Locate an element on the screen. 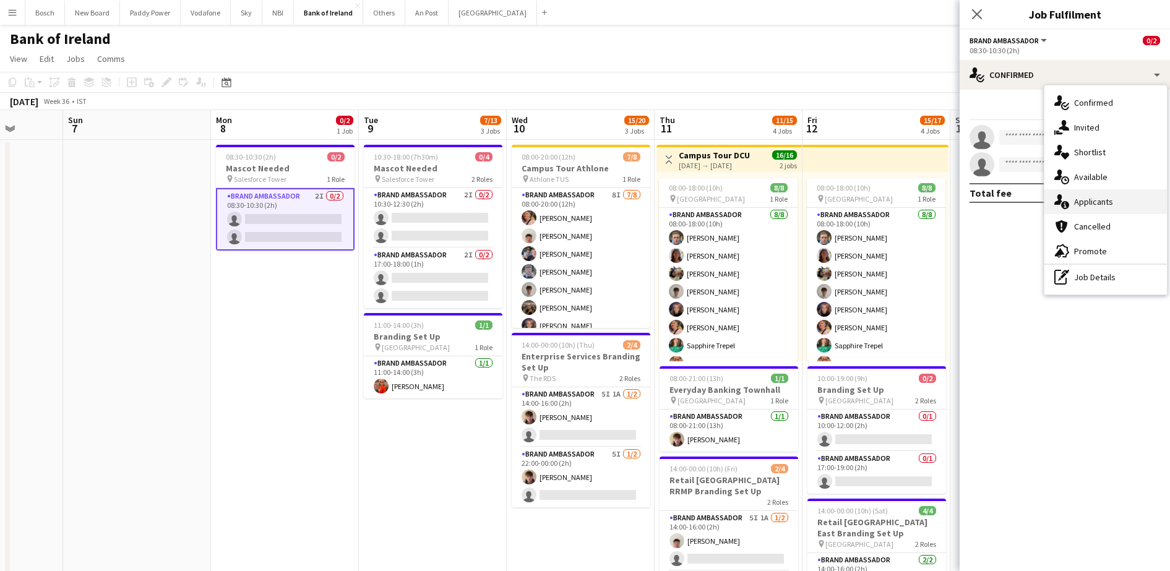 The width and height of the screenshot is (1170, 571). span: 10 is located at coordinates (519, 128).